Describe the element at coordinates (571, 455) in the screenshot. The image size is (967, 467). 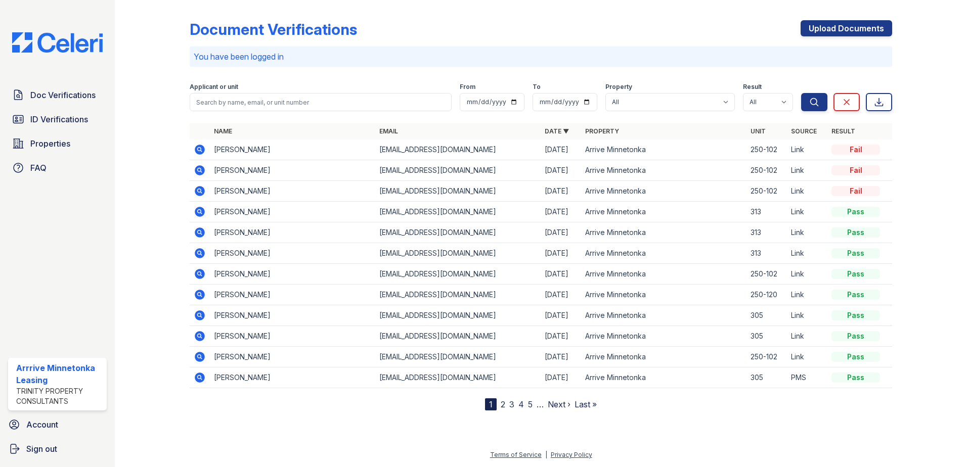
I see `a: Privacy Policy` at that location.